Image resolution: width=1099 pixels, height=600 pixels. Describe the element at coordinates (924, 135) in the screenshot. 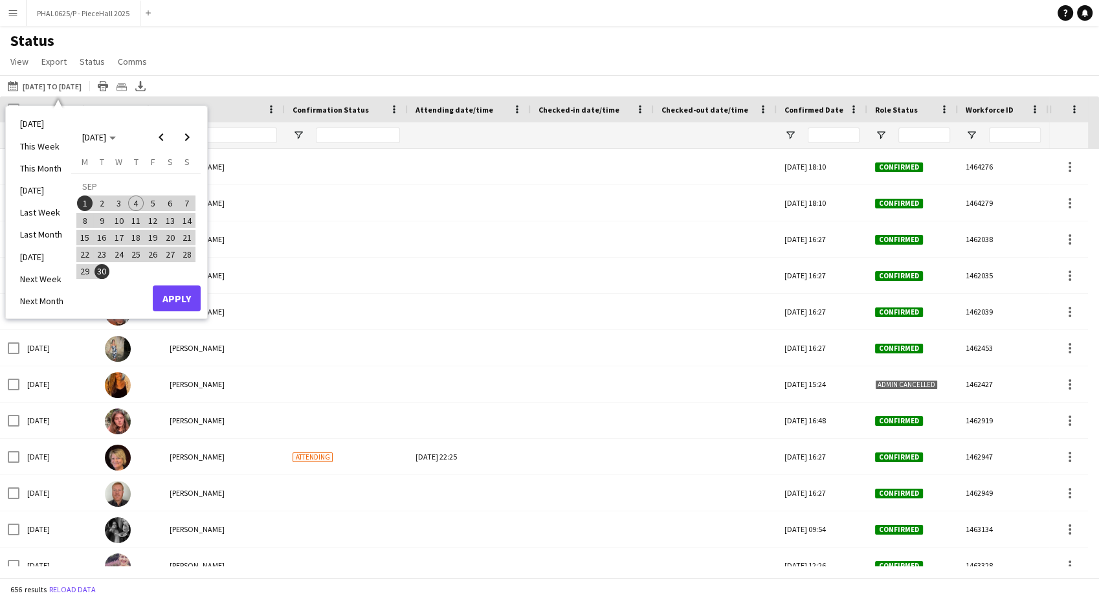

I see `input: Role Status Filter Input` at that location.